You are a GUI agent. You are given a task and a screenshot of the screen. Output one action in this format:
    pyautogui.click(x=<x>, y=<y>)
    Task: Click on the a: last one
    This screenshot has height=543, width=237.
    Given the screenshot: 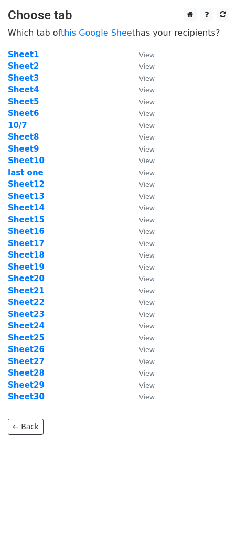 What is the action you would take?
    pyautogui.click(x=26, y=173)
    